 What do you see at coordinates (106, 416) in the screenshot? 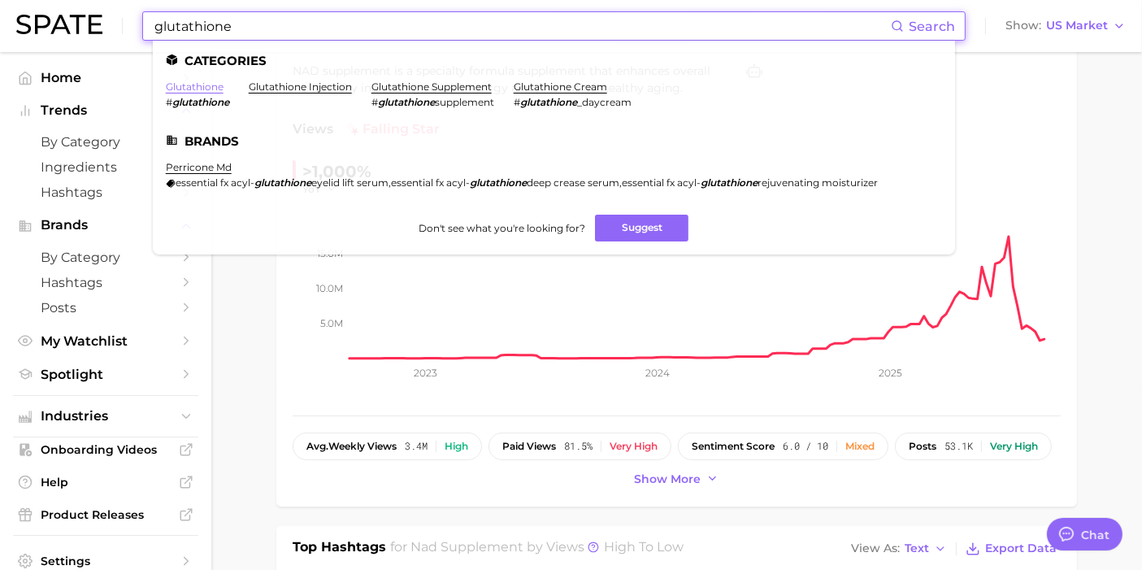
I see `span: Industries` at bounding box center [106, 416].